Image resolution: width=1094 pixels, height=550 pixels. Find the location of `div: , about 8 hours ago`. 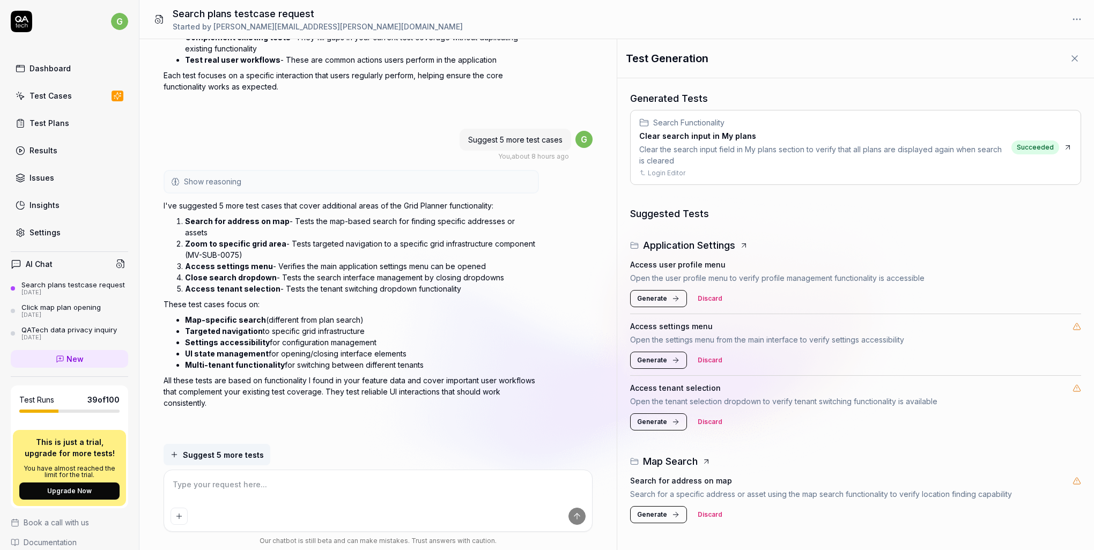

div: , about 8 hours ago is located at coordinates (533, 157).